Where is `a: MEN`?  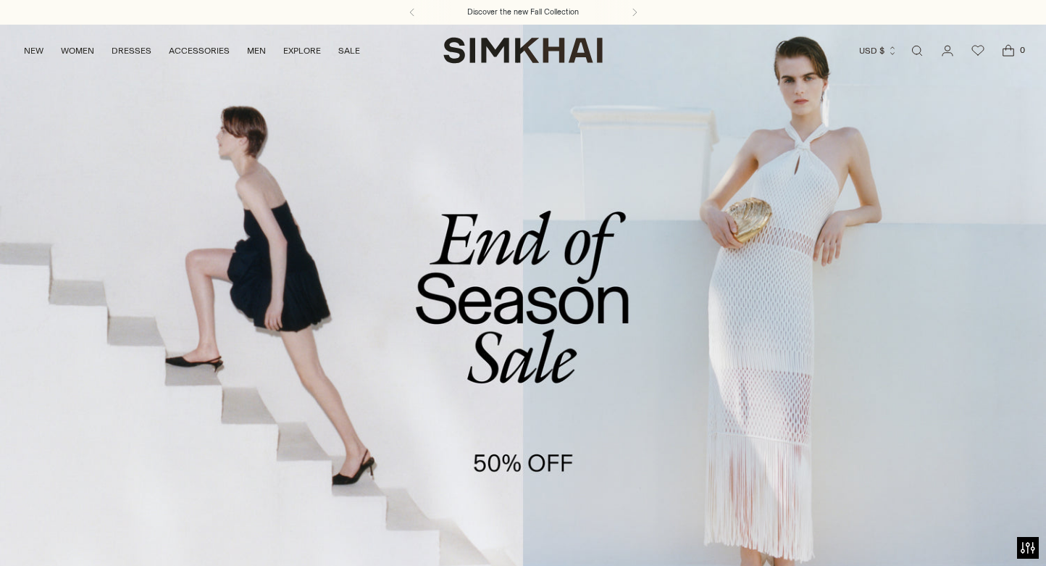 a: MEN is located at coordinates (256, 51).